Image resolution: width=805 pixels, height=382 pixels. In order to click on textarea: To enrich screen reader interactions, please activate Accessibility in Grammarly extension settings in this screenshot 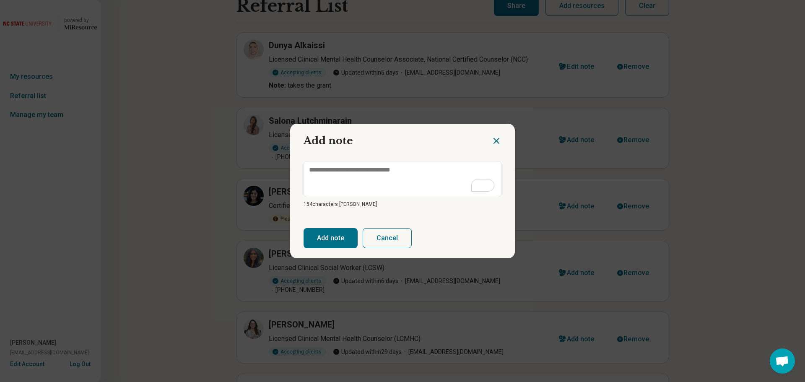, I will do `click(402, 179)`.